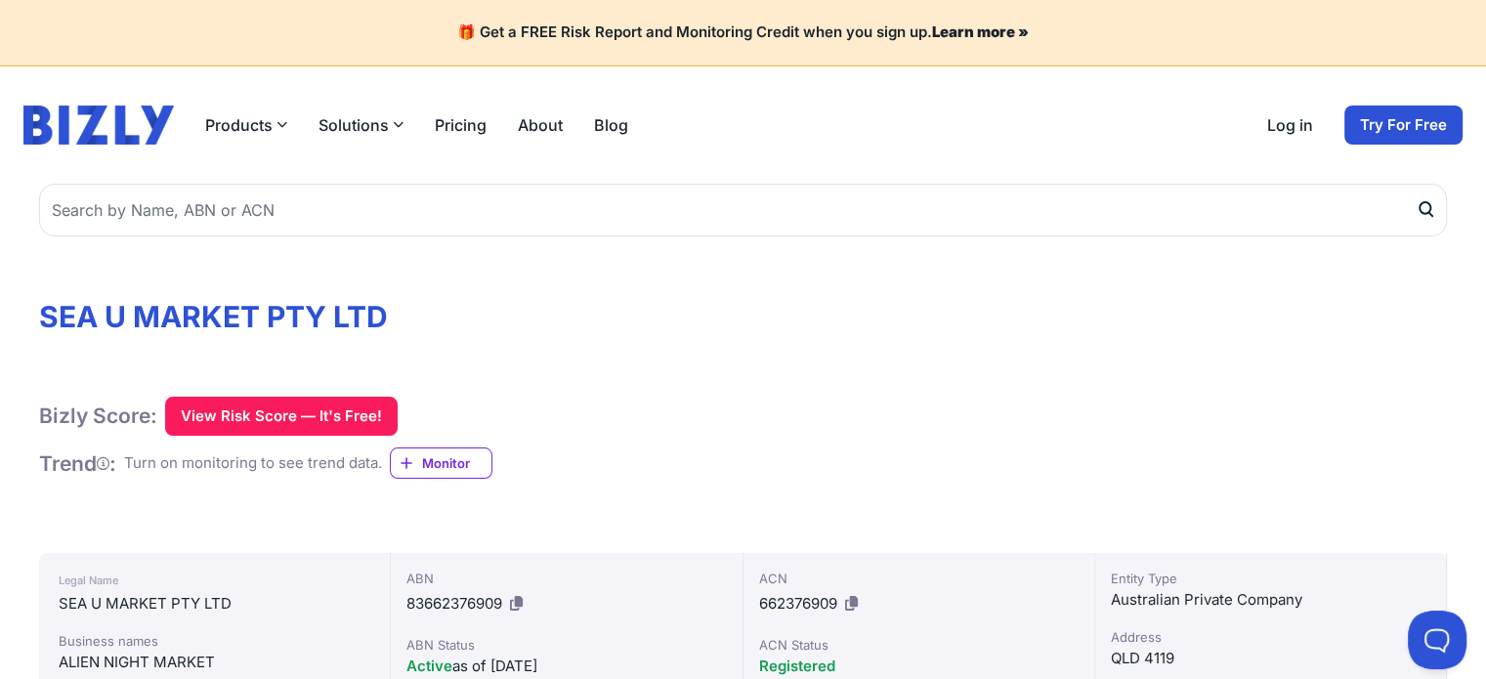  What do you see at coordinates (214, 641) in the screenshot?
I see `div: Business names` at bounding box center [214, 641].